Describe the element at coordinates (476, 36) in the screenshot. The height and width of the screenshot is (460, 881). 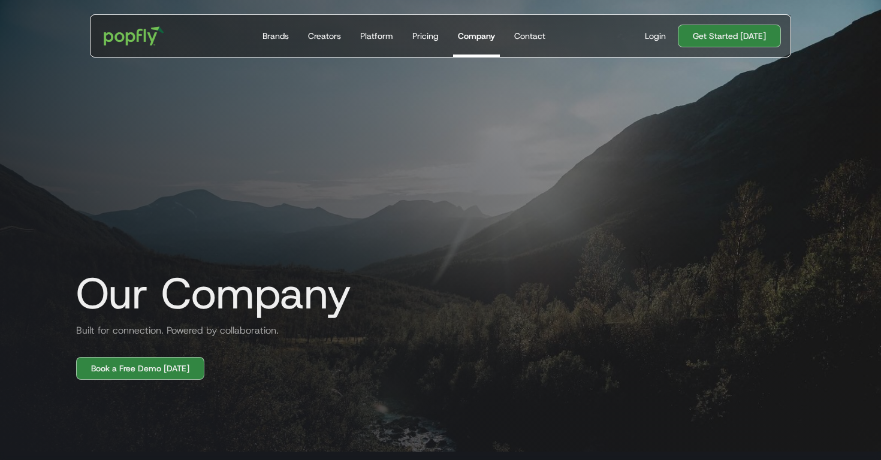
I see `div: Company` at that location.